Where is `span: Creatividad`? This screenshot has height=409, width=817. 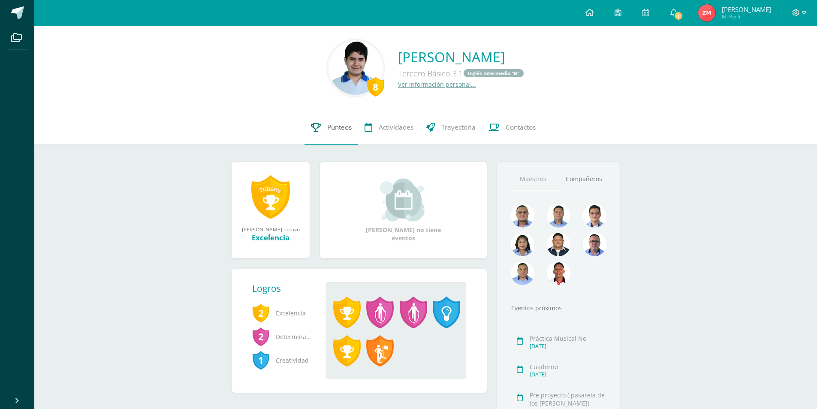 span: Creatividad is located at coordinates (282, 360).